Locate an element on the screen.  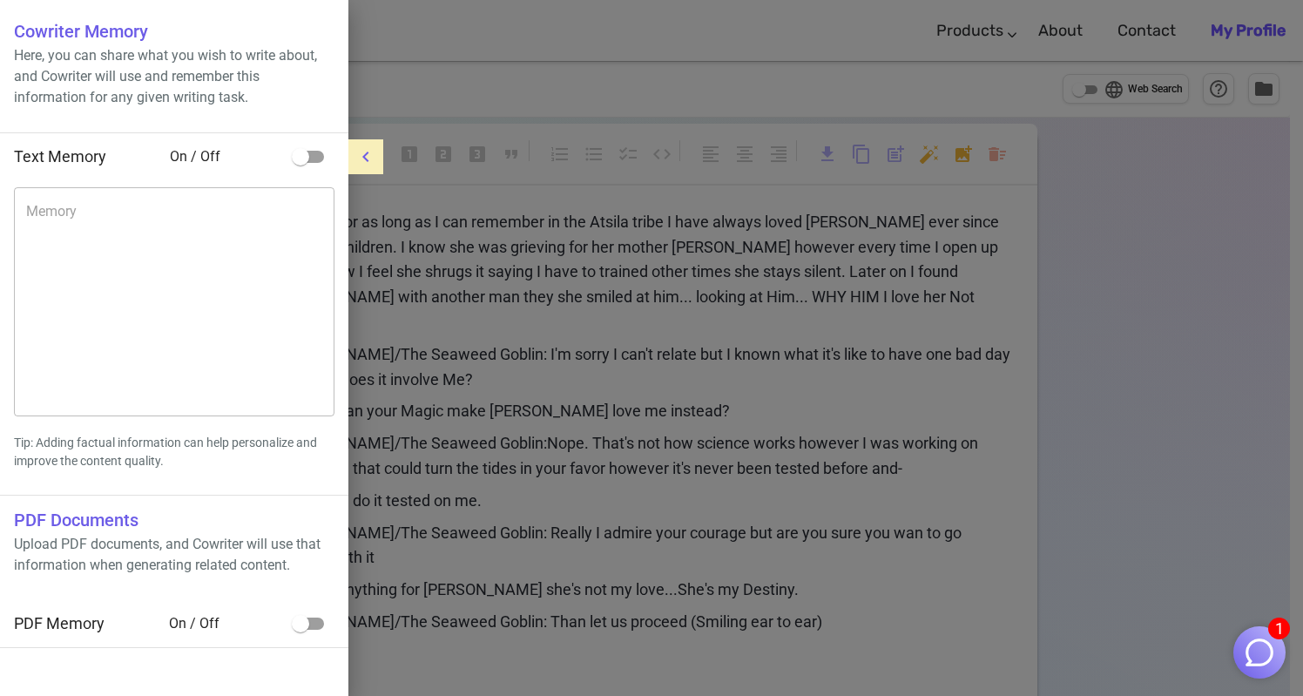
span: 1 is located at coordinates (1279, 628).